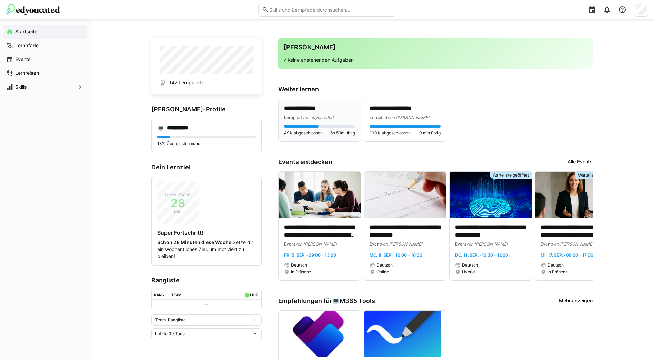 This screenshot has height=360, width=654. What do you see at coordinates (327, 301) in the screenshot?
I see `h3: Empfehlungen für` at bounding box center [327, 301].